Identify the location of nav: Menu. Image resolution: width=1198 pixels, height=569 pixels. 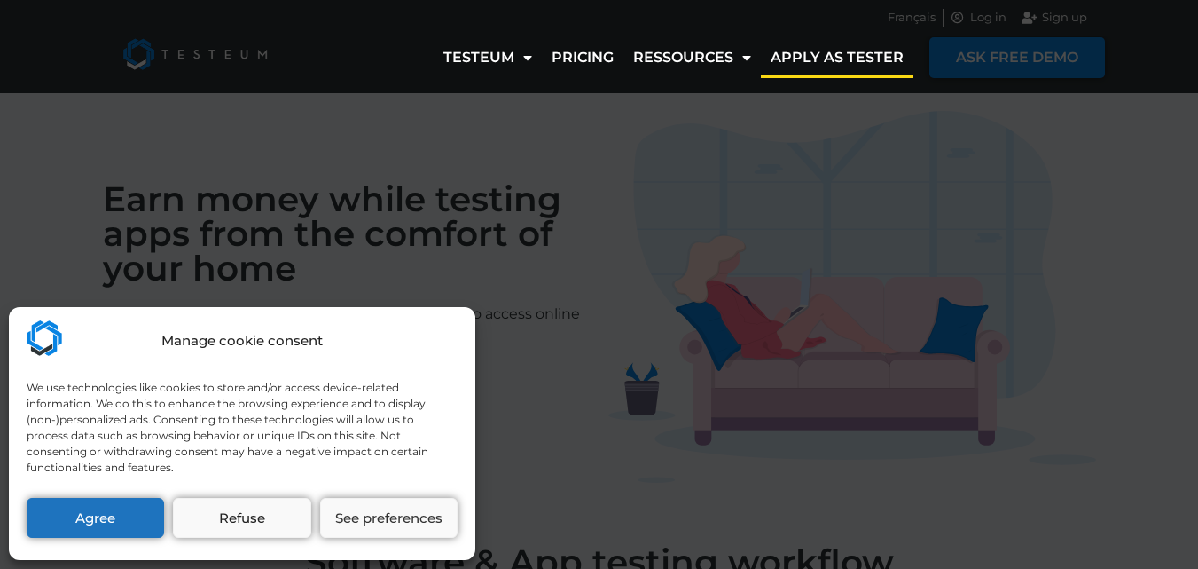
(673, 58).